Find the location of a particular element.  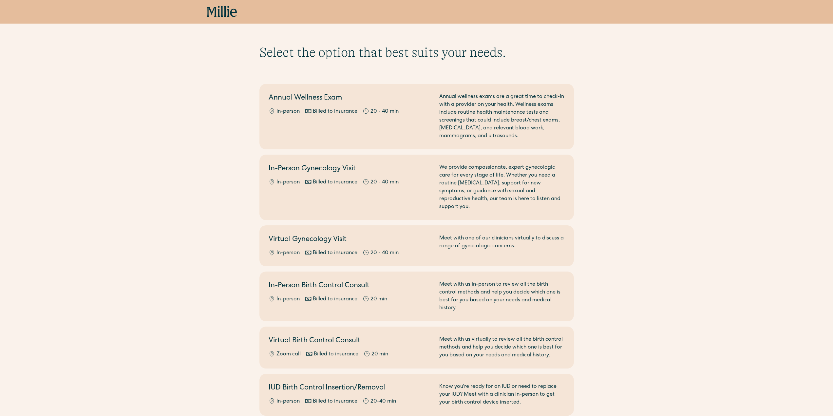

a: Annual Wellness ExamIn-personBilled to insurance20 - 40 minAnnual wellness exams are a great time... is located at coordinates (417, 117).